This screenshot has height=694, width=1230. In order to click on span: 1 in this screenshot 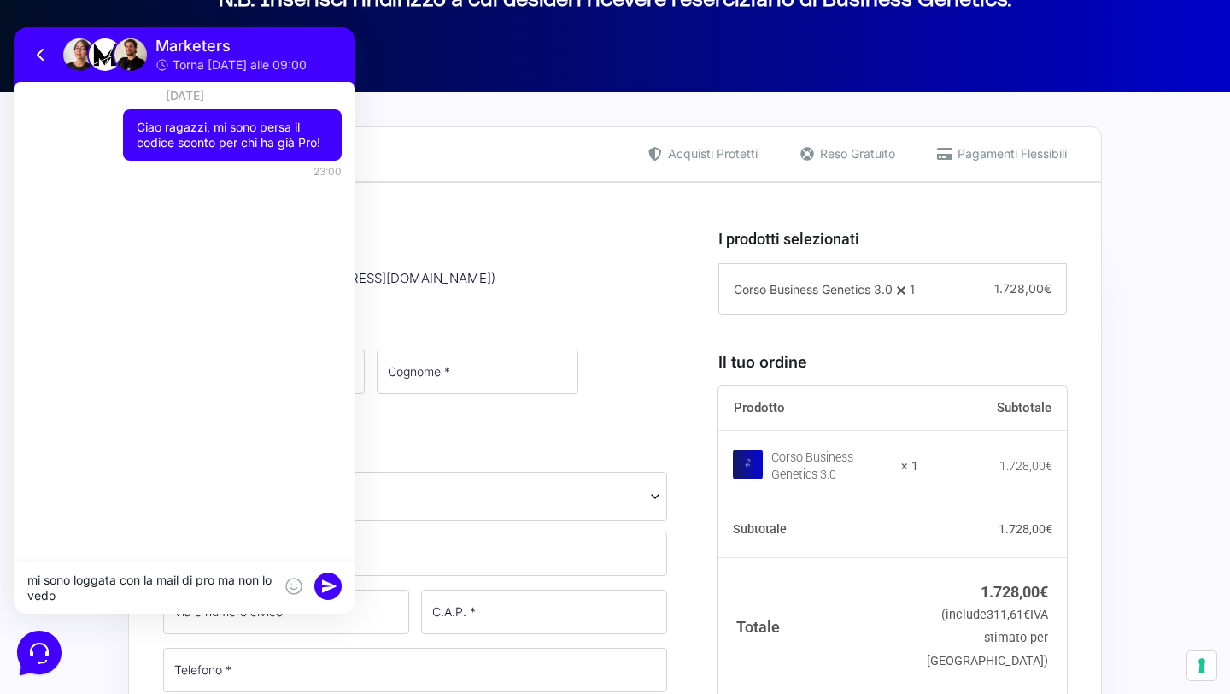, I will do `click(912, 289)`.